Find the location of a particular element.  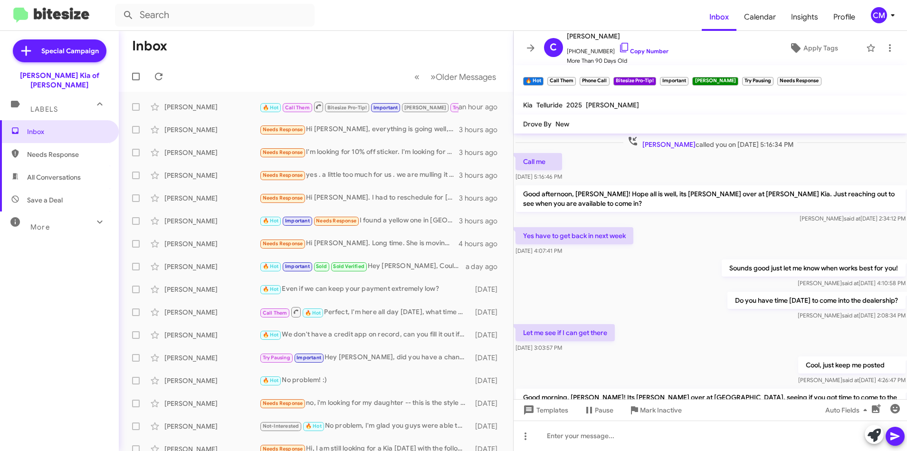

span: More is located at coordinates (40, 227).